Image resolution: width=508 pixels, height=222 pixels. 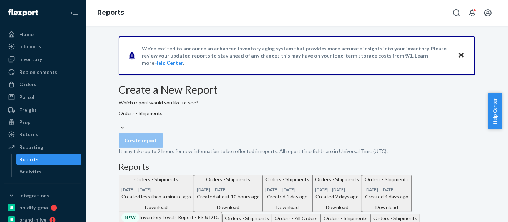 I want to click on div: Freight, so click(x=28, y=110).